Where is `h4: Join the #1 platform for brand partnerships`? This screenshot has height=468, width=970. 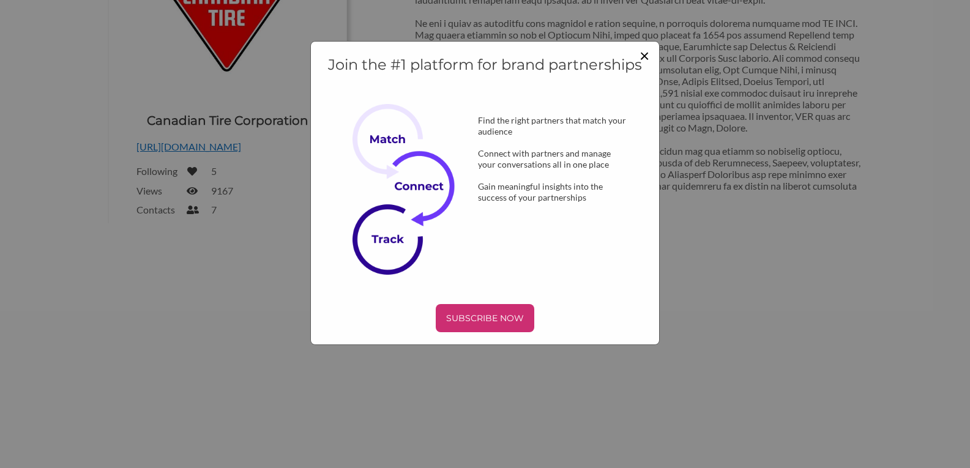 h4: Join the #1 platform for brand partnerships is located at coordinates (485, 65).